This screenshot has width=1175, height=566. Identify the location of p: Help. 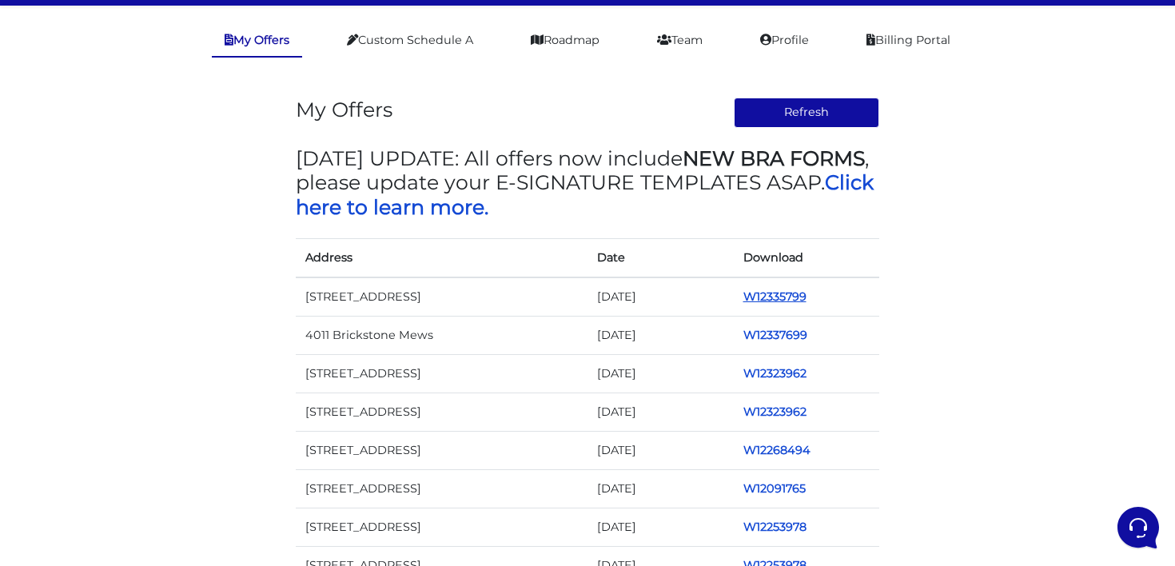
(258, 449).